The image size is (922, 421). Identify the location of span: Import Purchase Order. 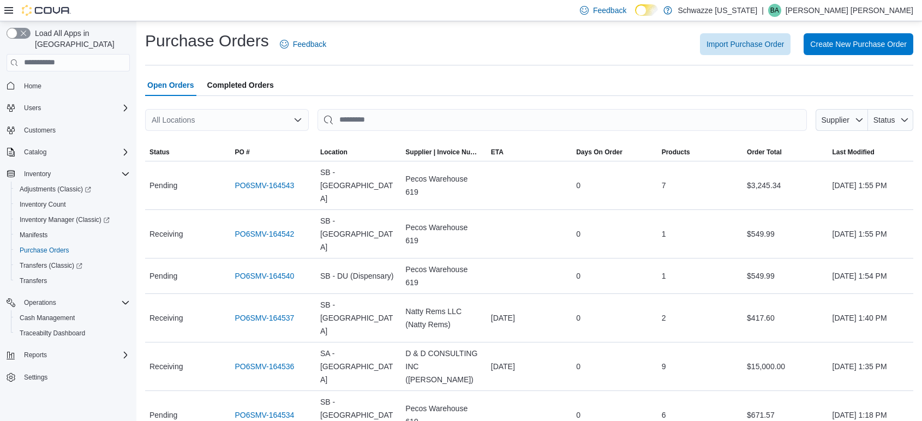
(745, 44).